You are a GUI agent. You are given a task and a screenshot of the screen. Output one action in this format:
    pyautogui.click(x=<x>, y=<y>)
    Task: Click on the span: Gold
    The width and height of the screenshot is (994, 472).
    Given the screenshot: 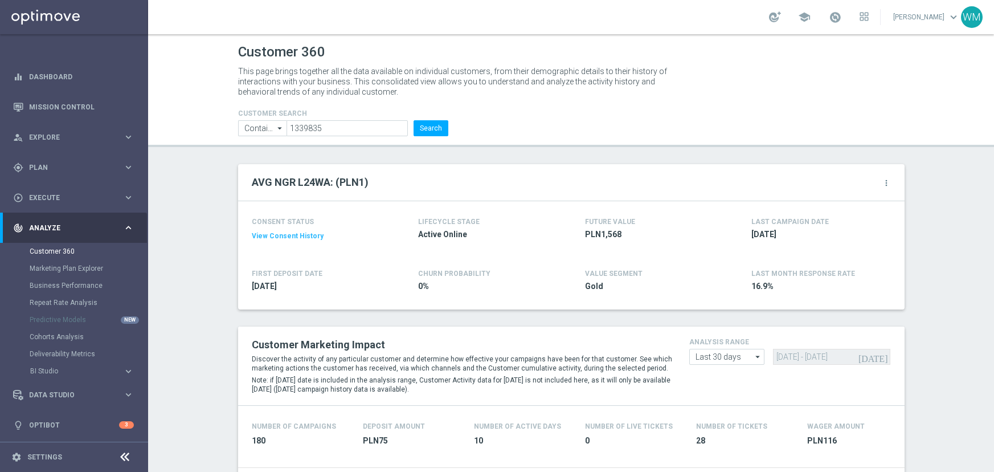 What is the action you would take?
    pyautogui.click(x=652, y=286)
    